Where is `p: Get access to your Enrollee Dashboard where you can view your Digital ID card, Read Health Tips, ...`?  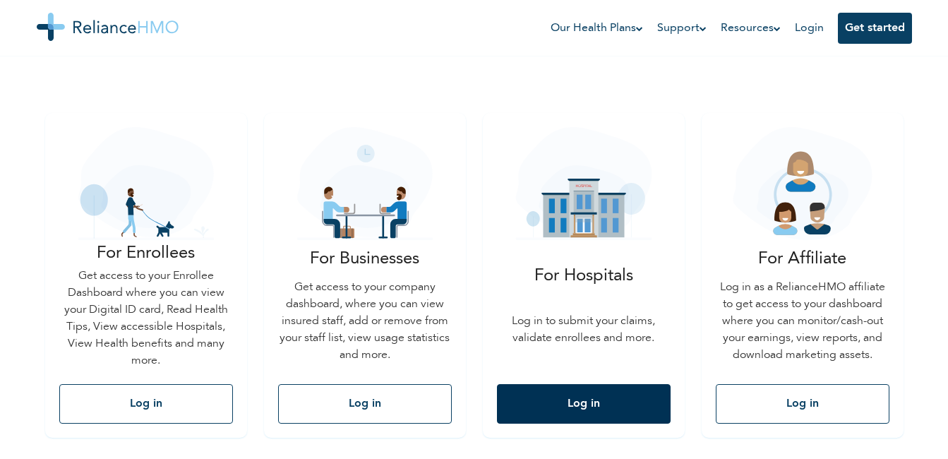
p: Get access to your Enrollee Dashboard where you can view your Digital ID card, Read Health Tips, ... is located at coordinates (146, 318).